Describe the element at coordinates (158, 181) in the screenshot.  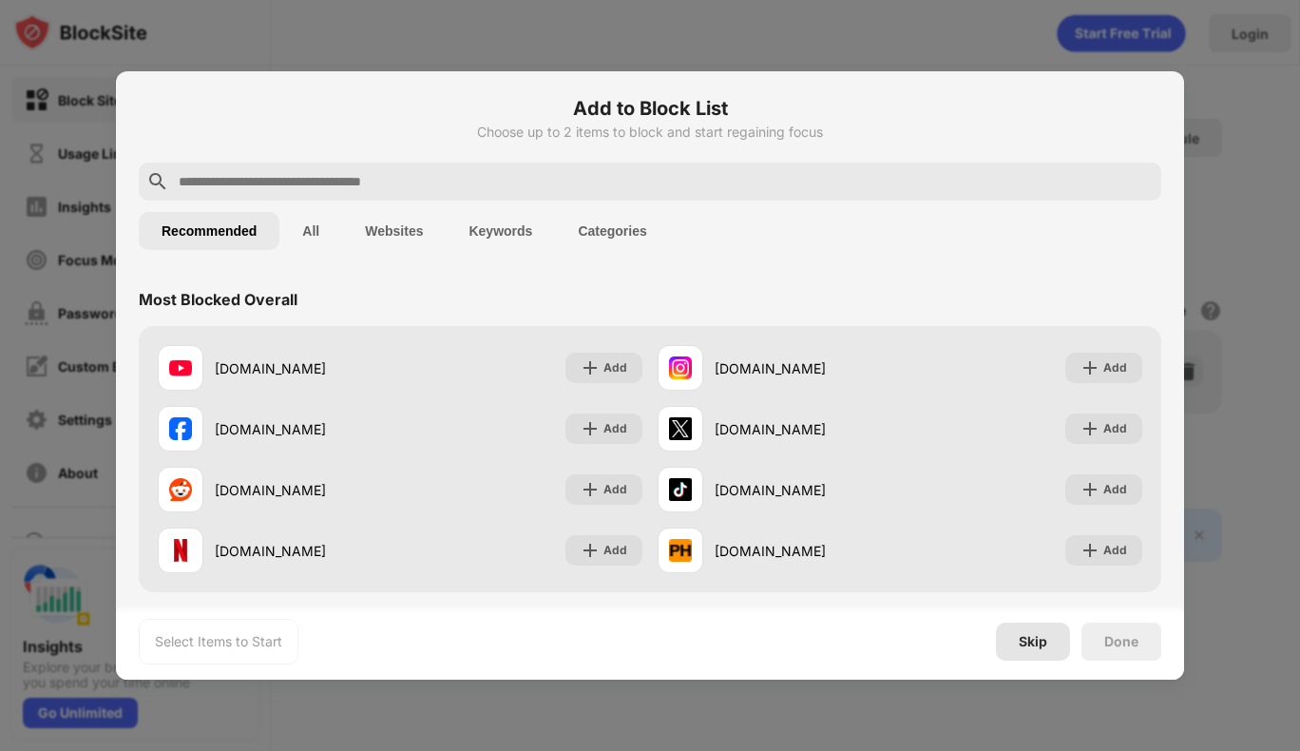
I see `img: search.svg` at that location.